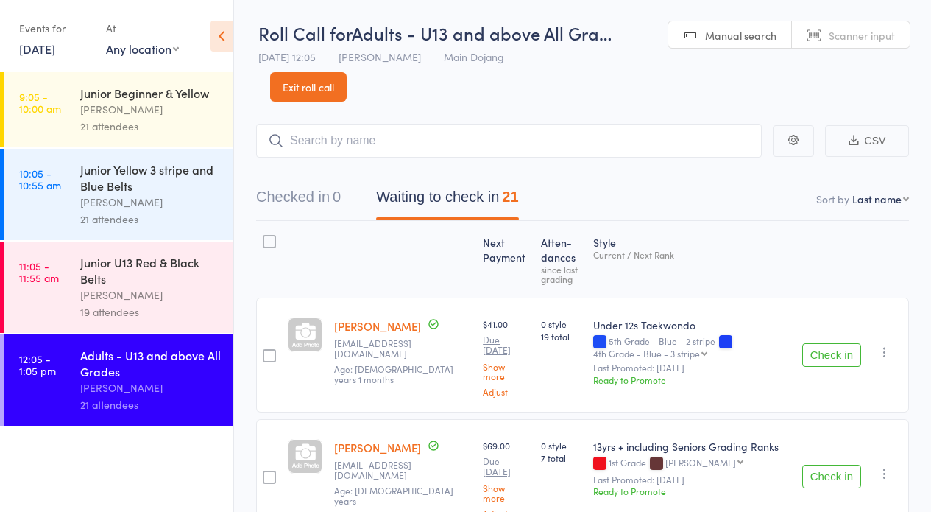 The height and width of the screenshot is (512, 931). Describe the element at coordinates (692, 254) in the screenshot. I see `div: Current / Next Rank` at that location.